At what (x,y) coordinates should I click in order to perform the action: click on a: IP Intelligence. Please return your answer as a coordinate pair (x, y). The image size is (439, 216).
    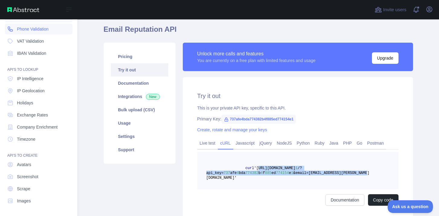
    Looking at the image, I should click on (39, 79).